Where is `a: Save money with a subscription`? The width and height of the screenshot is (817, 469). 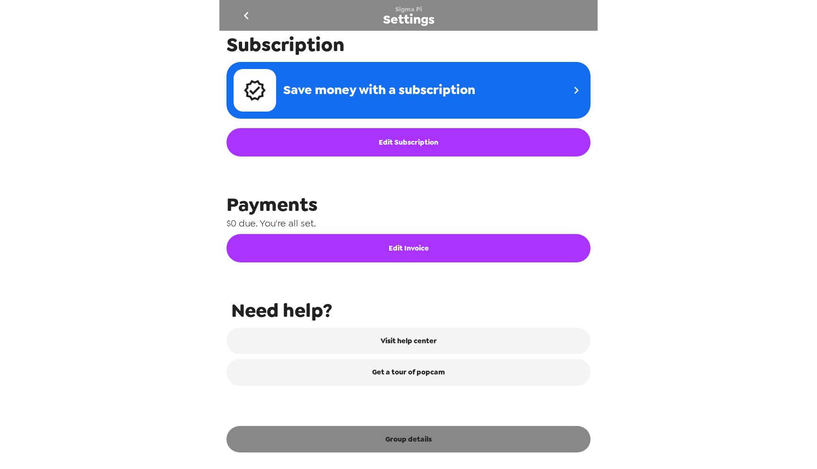 a: Save money with a subscription is located at coordinates (409, 90).